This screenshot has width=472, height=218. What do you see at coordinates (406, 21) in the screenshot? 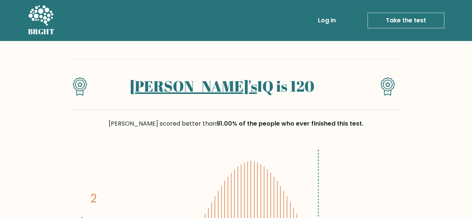
I see `a: Take the test` at bounding box center [406, 21].